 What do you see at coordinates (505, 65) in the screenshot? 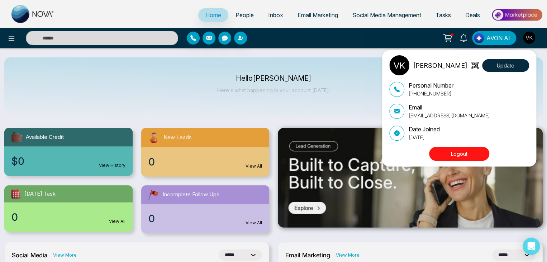
I see `button: Update` at bounding box center [505, 65].